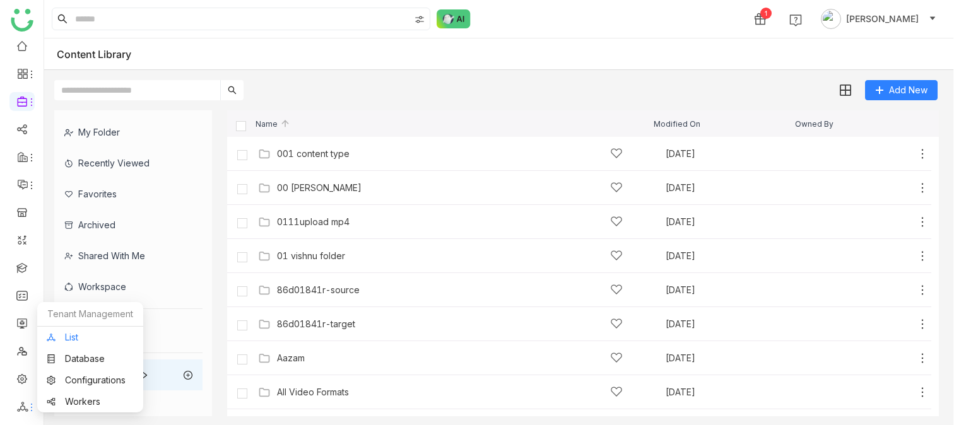 This screenshot has width=954, height=425. I want to click on a: 01 vishnu folder, so click(311, 256).